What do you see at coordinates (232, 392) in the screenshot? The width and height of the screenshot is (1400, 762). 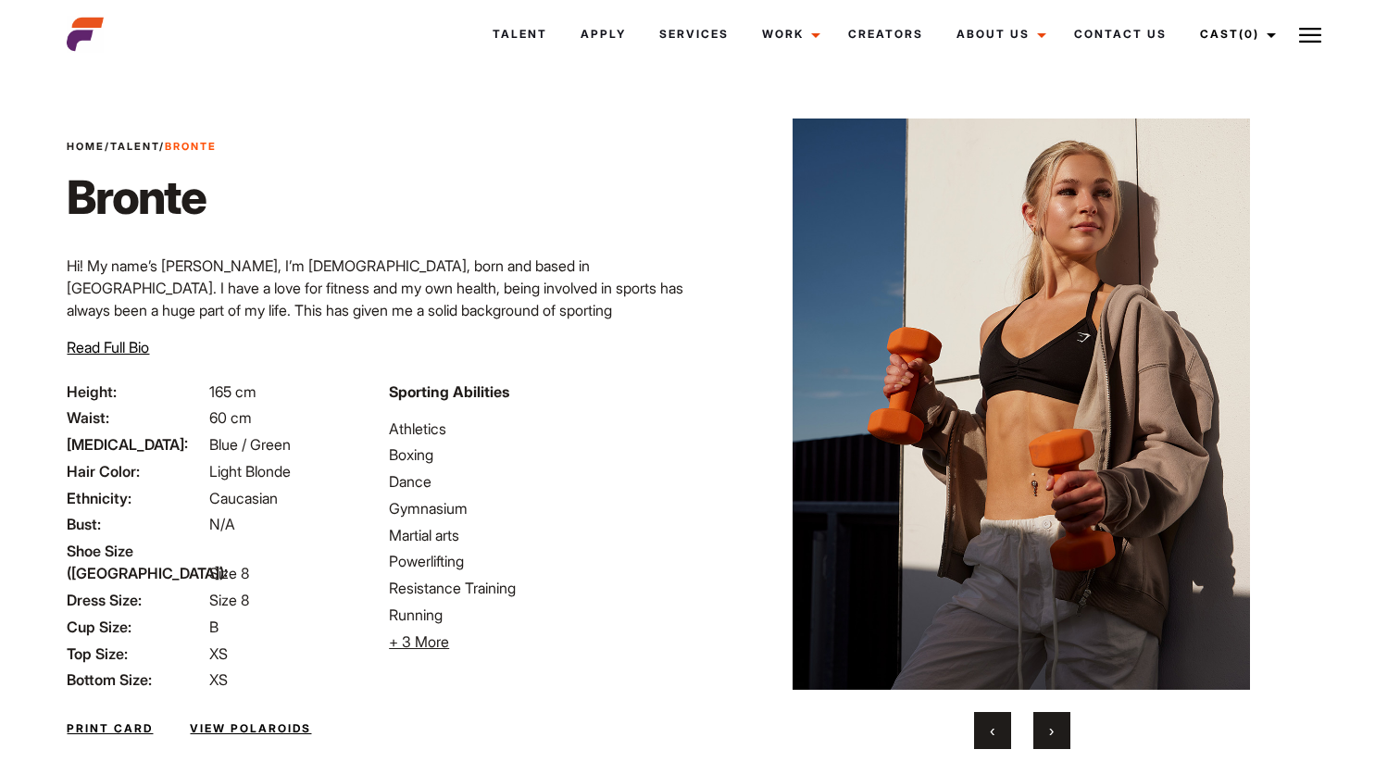 I see `span: 165 cm` at bounding box center [232, 392].